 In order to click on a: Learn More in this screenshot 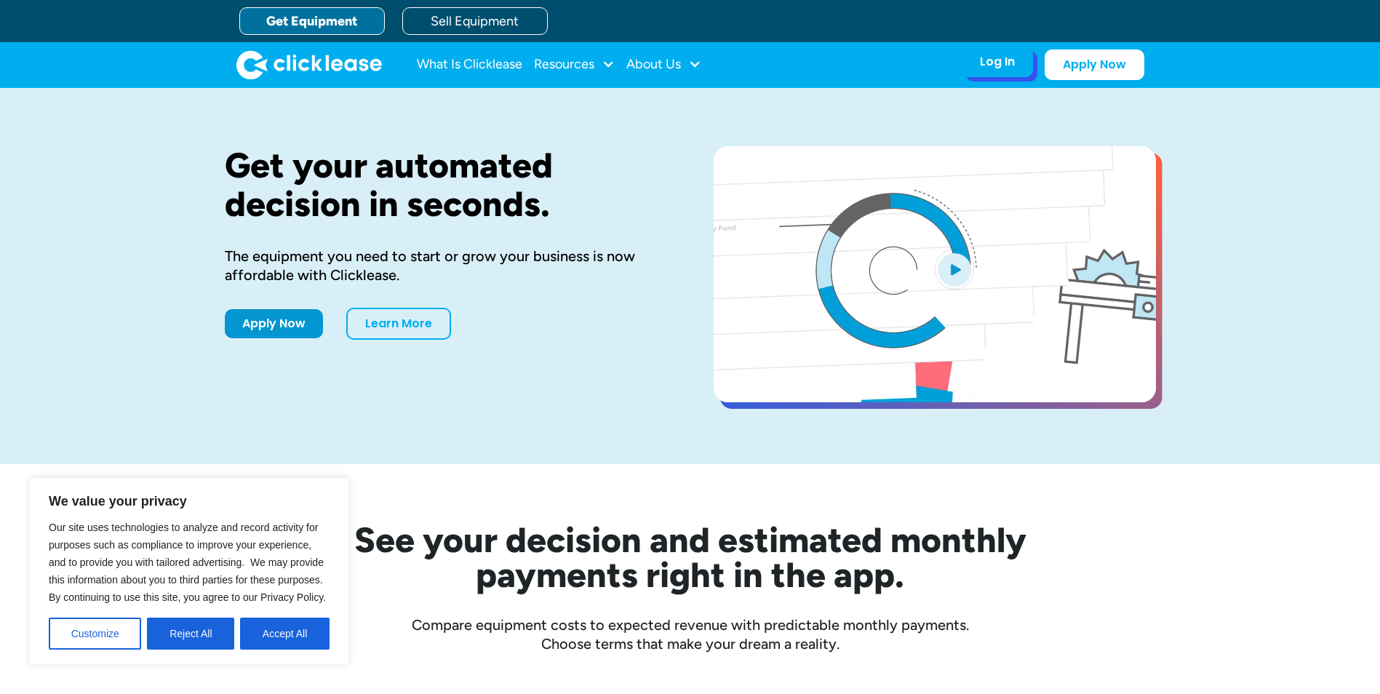, I will do `click(399, 324)`.